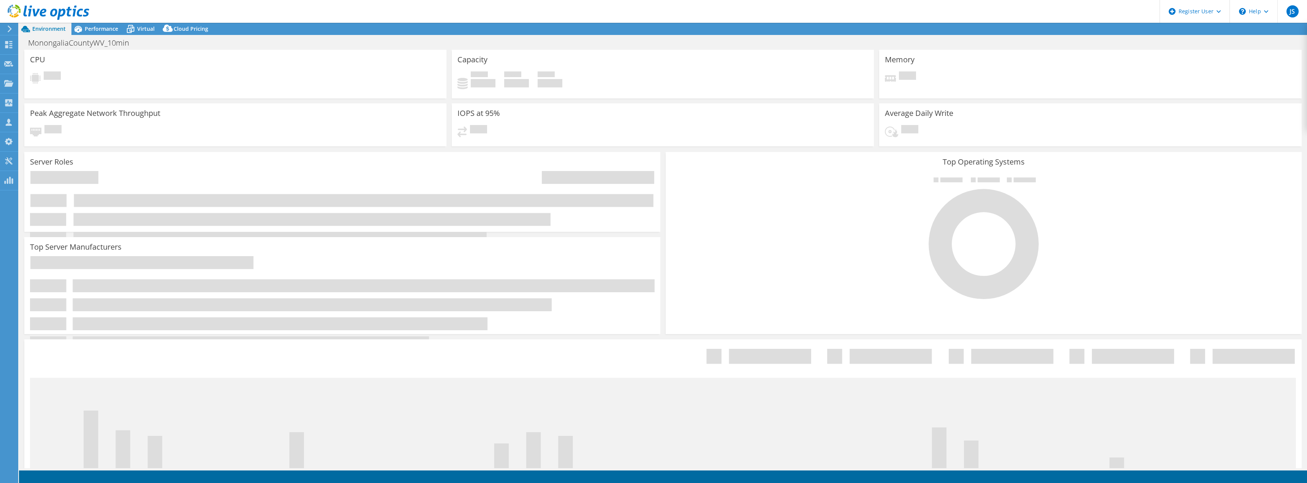  What do you see at coordinates (900, 60) in the screenshot?
I see `h3: Memory` at bounding box center [900, 60].